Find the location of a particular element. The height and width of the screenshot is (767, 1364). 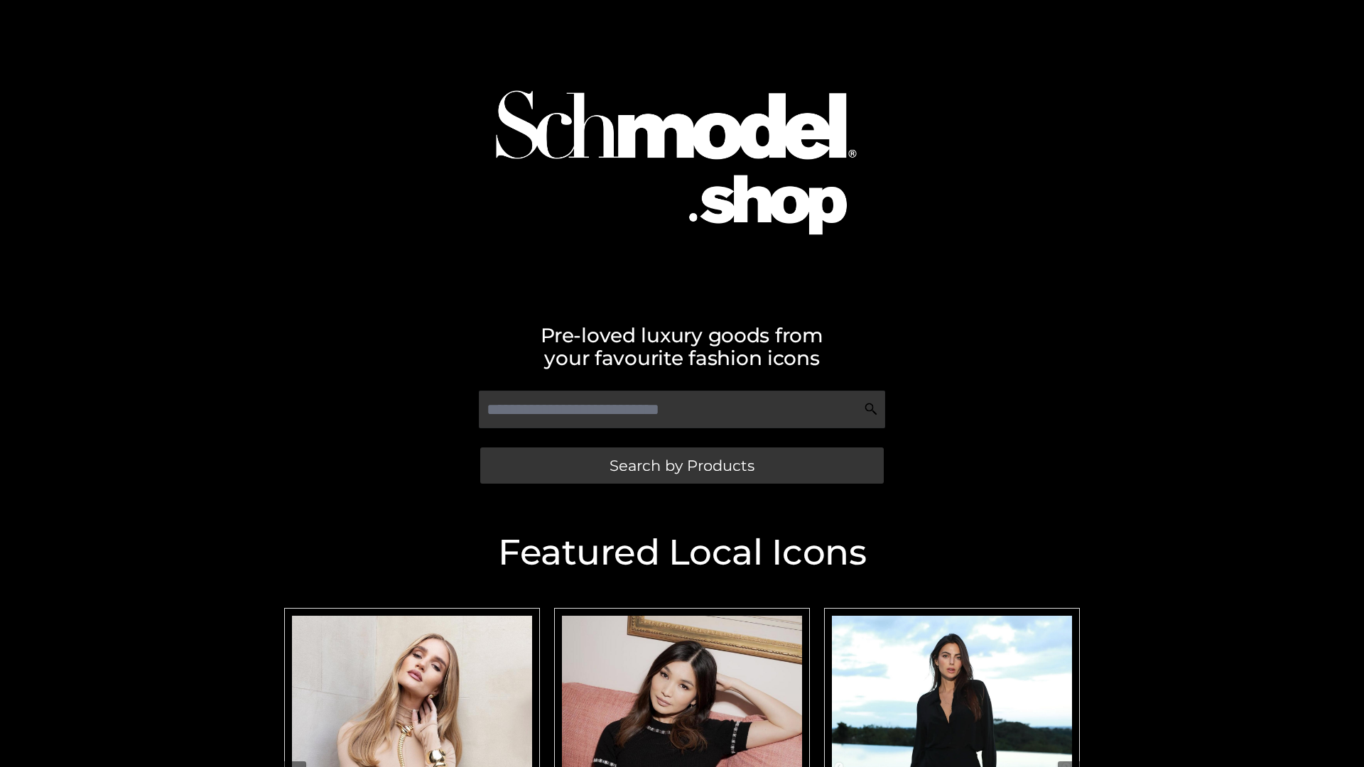

h2: Pre-loved luxury goods from your favourite fashion icons is located at coordinates (682, 347).